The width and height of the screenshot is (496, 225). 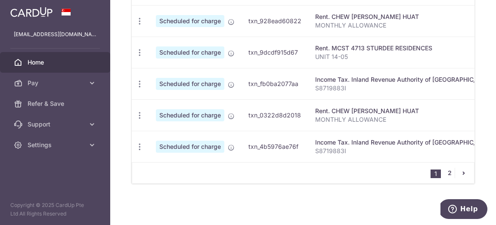 What do you see at coordinates (452, 173) in the screenshot?
I see `nav: pager` at bounding box center [452, 173].